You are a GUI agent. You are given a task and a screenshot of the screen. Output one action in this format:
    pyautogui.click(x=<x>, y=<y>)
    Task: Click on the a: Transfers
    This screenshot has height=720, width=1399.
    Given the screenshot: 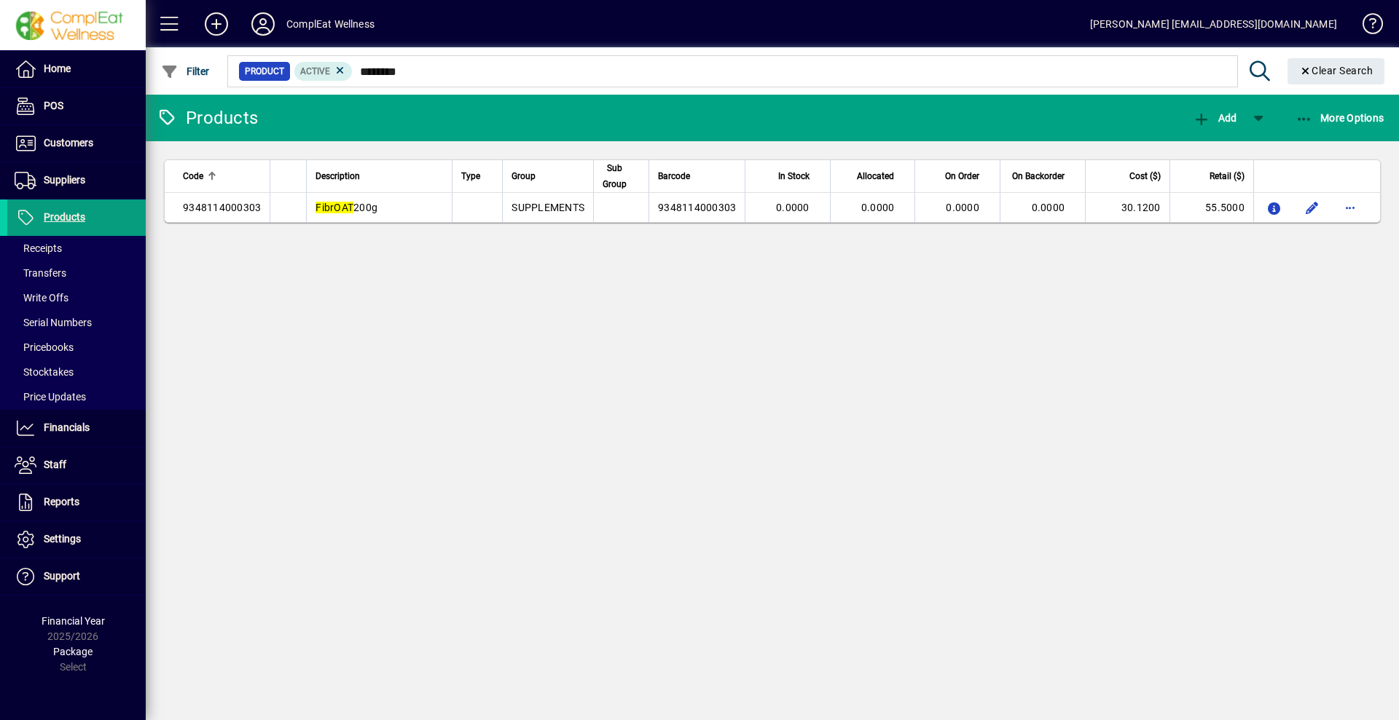 What is the action you would take?
    pyautogui.click(x=76, y=273)
    